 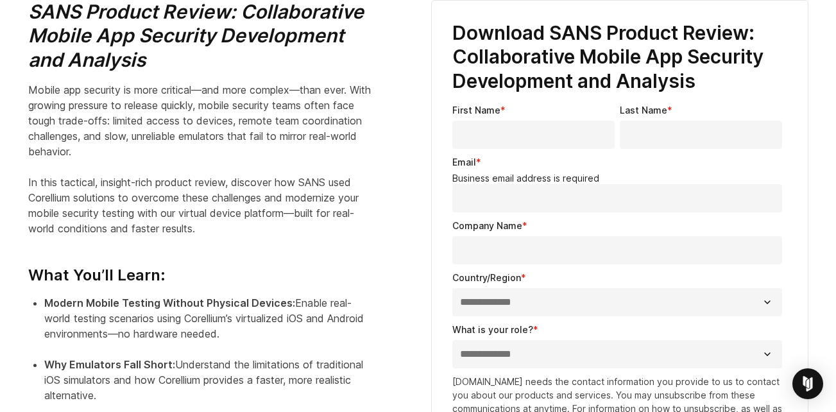 What do you see at coordinates (209, 326) in the screenshot?
I see `li: Enable real-world testing scenarios using Corellium’s virtualized iOS and Android environments—no...` at bounding box center [209, 326].